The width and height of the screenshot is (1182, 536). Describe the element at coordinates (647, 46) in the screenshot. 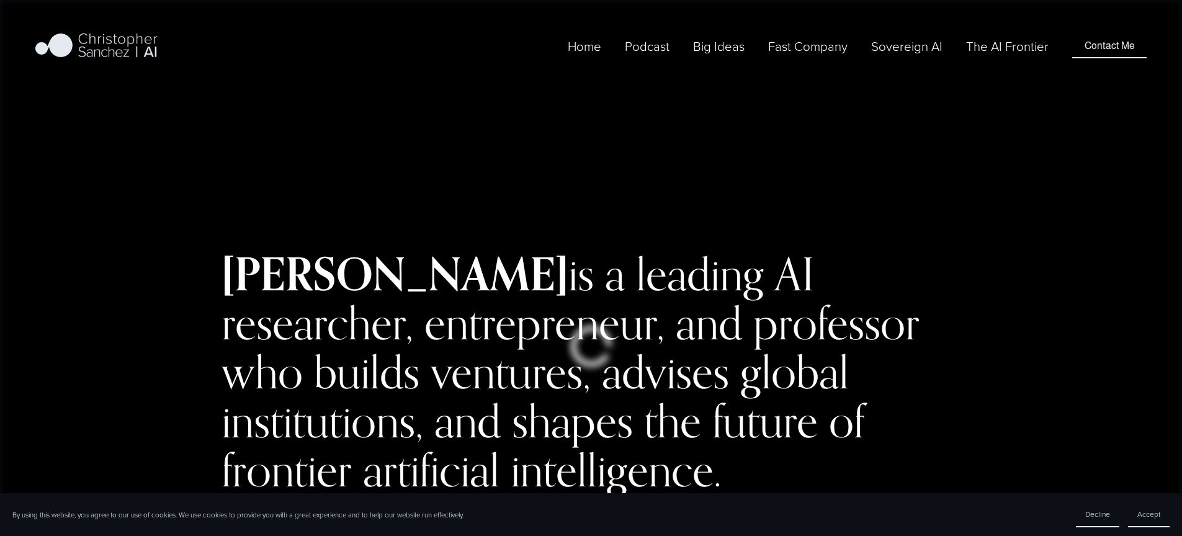

I see `a: Podcast` at that location.